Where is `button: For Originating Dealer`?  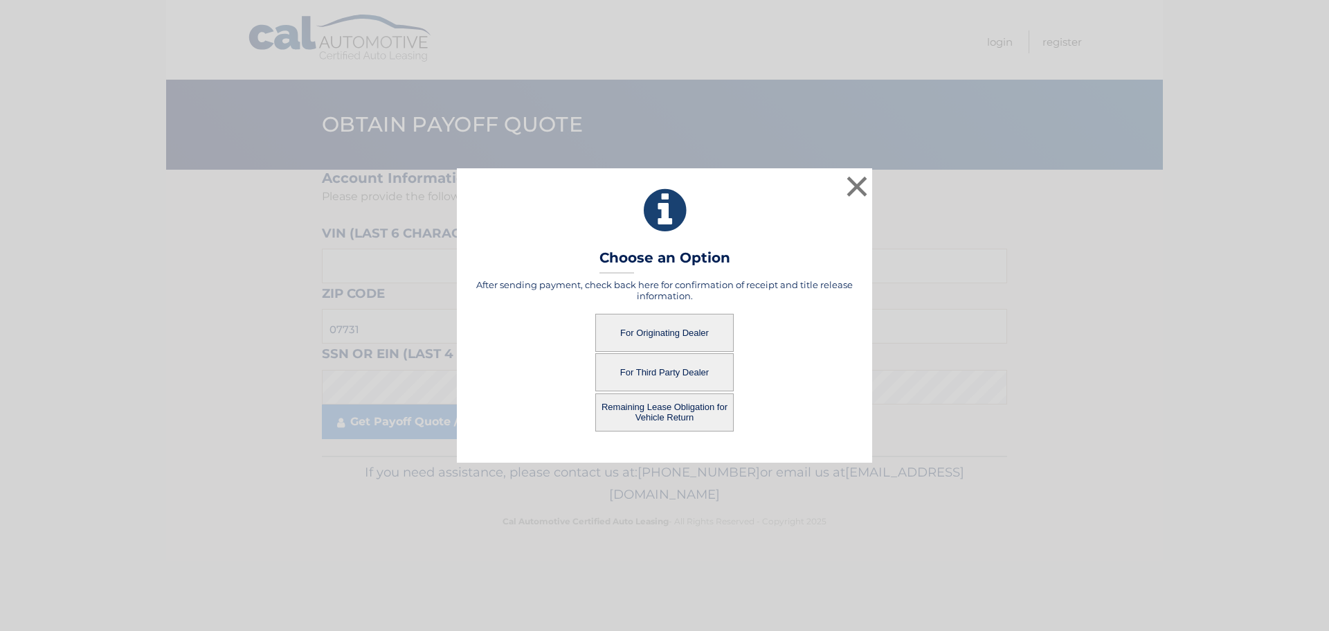
button: For Originating Dealer is located at coordinates (665, 332).